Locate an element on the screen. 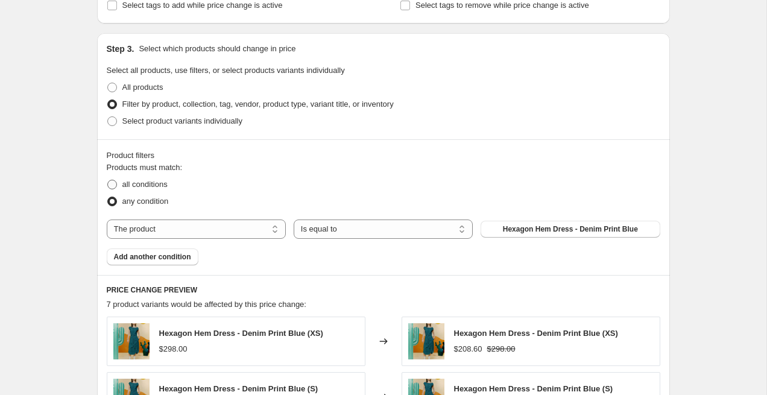 The height and width of the screenshot is (395, 767). button: Add another condition is located at coordinates (153, 257).